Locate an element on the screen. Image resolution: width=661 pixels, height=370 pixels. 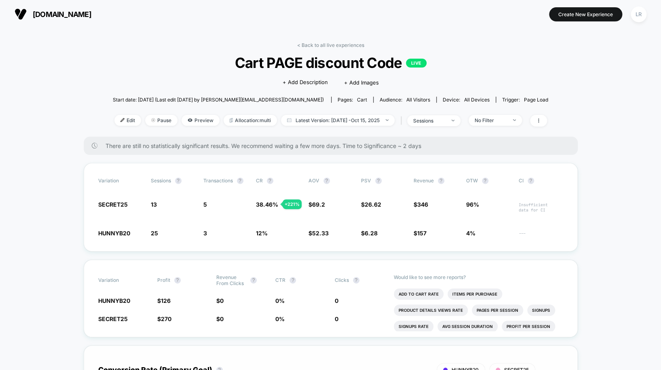
li: Add To Cart Rate is located at coordinates (418, 294).